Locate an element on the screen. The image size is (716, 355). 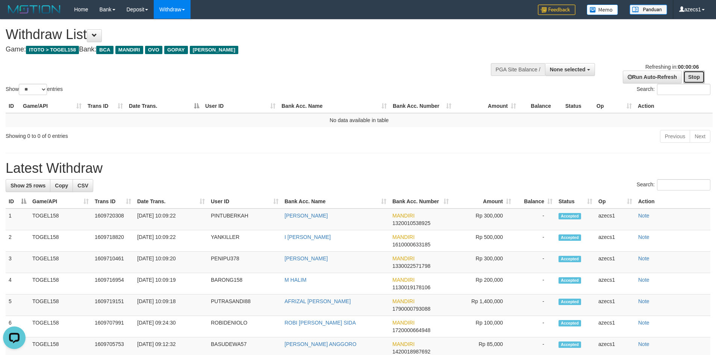
label: Show entries is located at coordinates (34, 89).